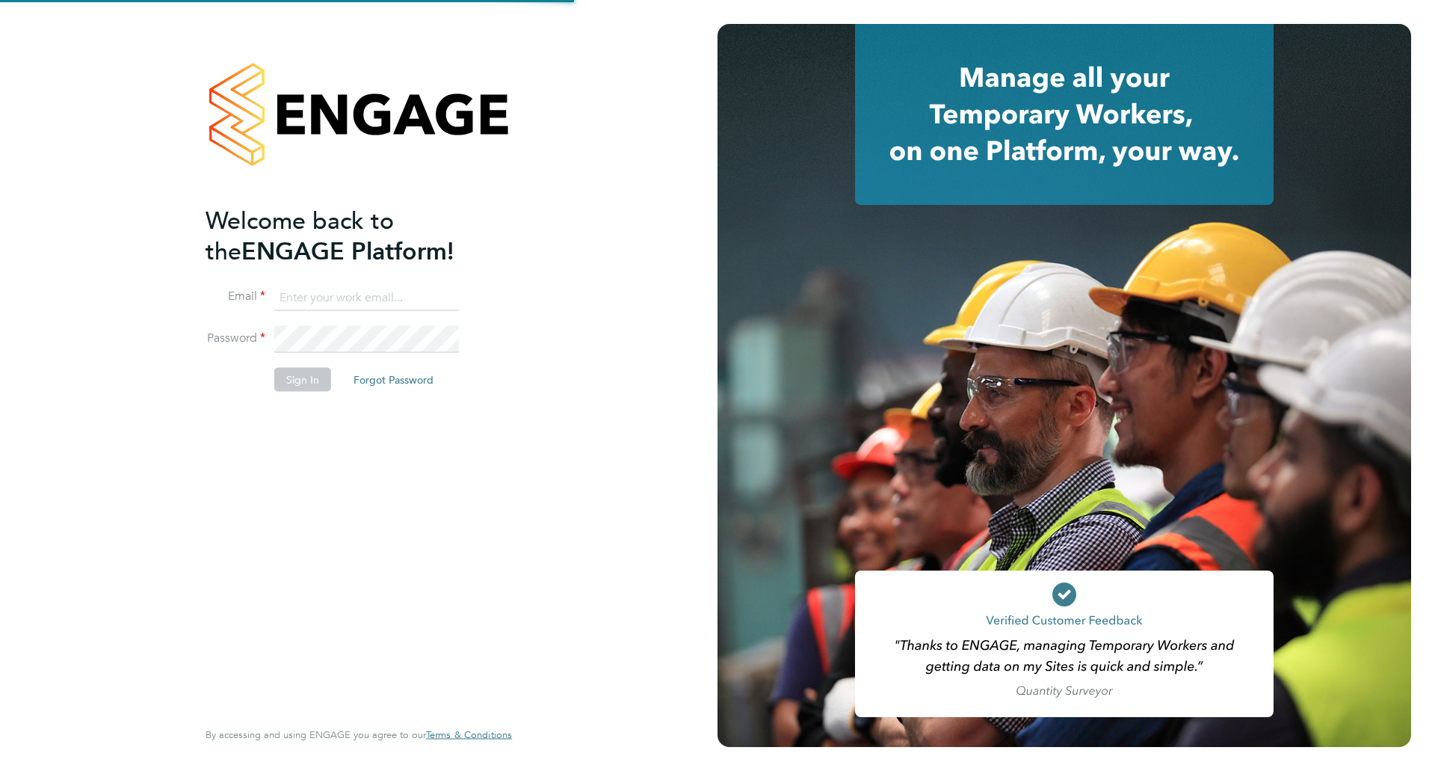 The image size is (1435, 771). I want to click on span: By accessing and using ENGAGE you agree to our, so click(359, 734).